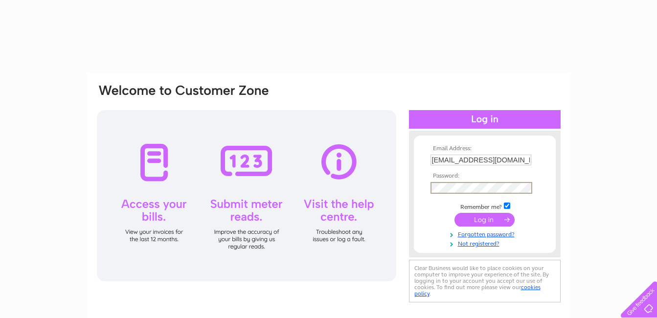  I want to click on input: Submit, so click(484, 220).